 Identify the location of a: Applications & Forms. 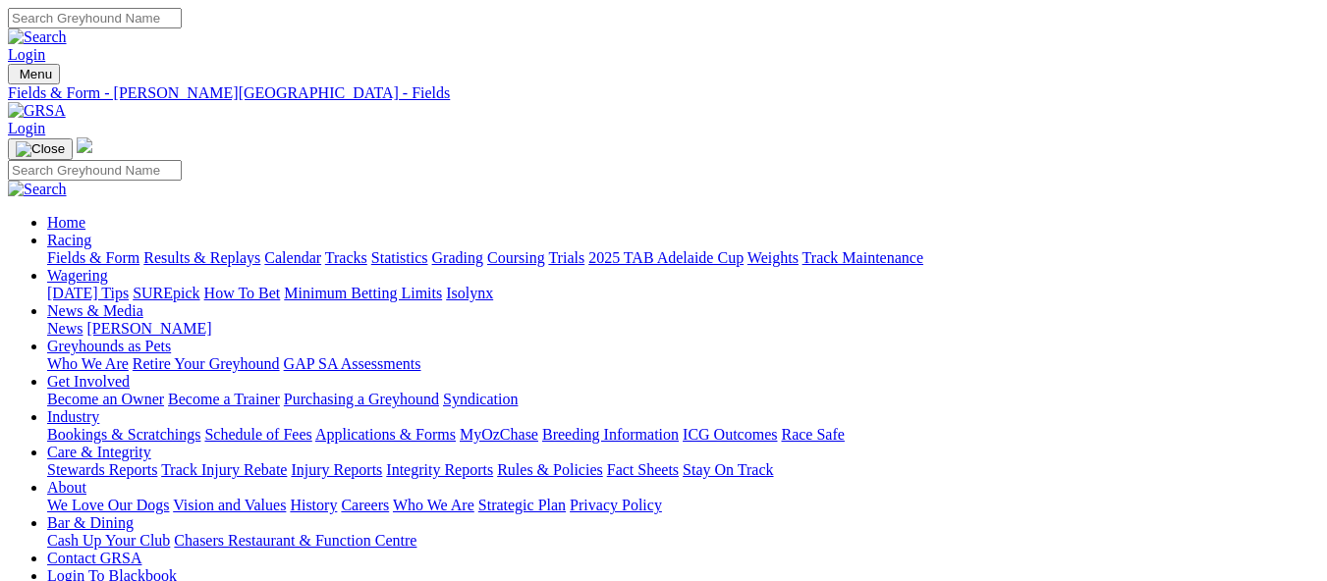
(385, 434).